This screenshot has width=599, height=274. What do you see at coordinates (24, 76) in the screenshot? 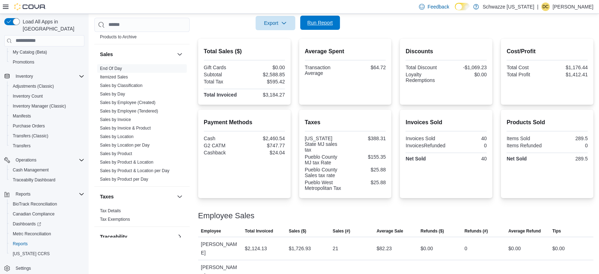
I see `span: Inventory` at bounding box center [24, 76].